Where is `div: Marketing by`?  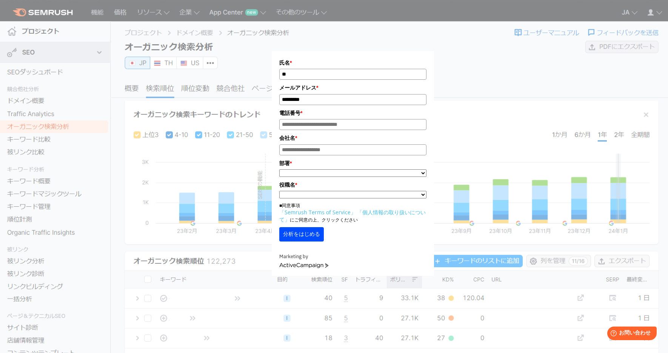
div: Marketing by is located at coordinates (353, 256).